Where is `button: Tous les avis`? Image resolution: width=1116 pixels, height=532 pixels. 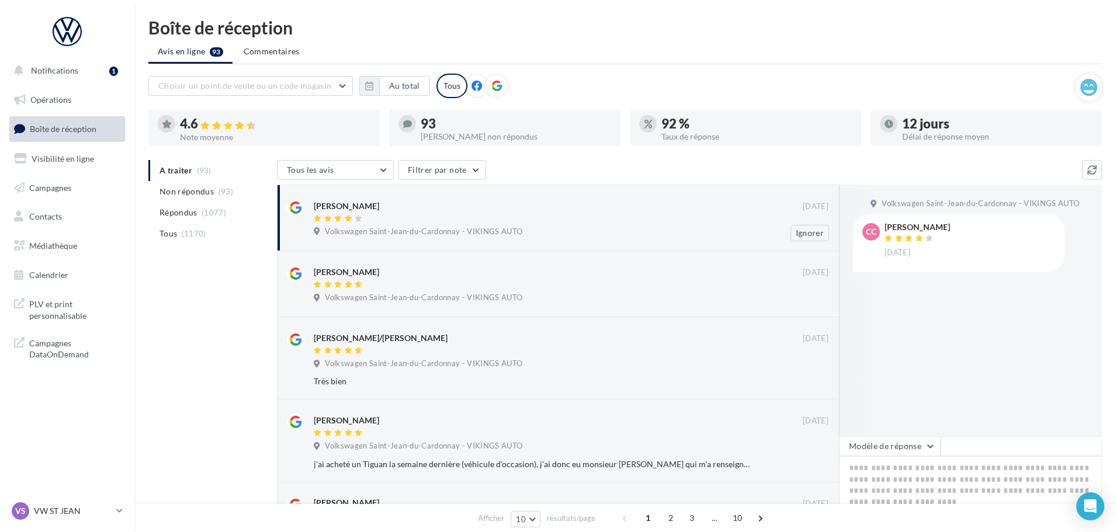 button: Tous les avis is located at coordinates (335, 170).